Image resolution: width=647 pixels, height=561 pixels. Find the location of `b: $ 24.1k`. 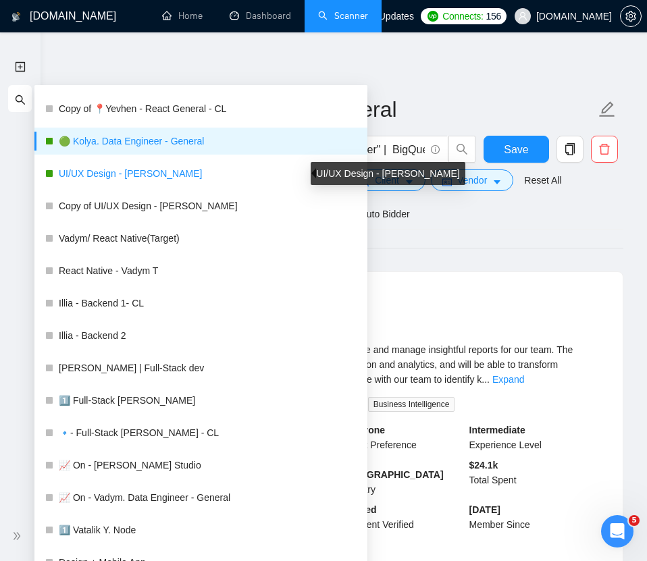

b: $ 24.1k is located at coordinates (483, 465).